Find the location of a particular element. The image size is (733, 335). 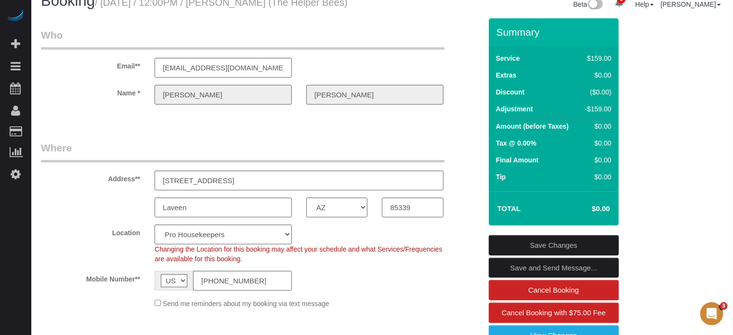

label: Service is located at coordinates (508, 58).